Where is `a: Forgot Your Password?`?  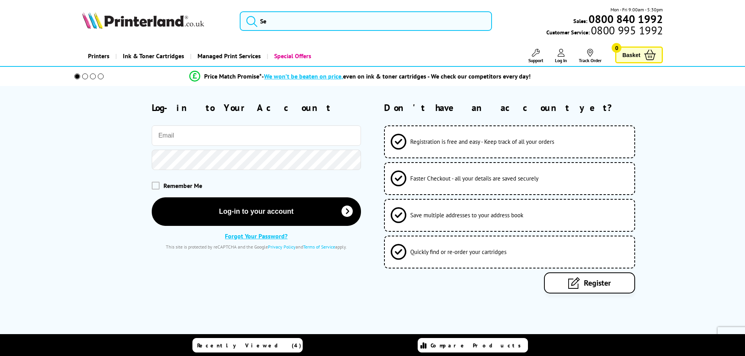
a: Forgot Your Password? is located at coordinates (256, 236).